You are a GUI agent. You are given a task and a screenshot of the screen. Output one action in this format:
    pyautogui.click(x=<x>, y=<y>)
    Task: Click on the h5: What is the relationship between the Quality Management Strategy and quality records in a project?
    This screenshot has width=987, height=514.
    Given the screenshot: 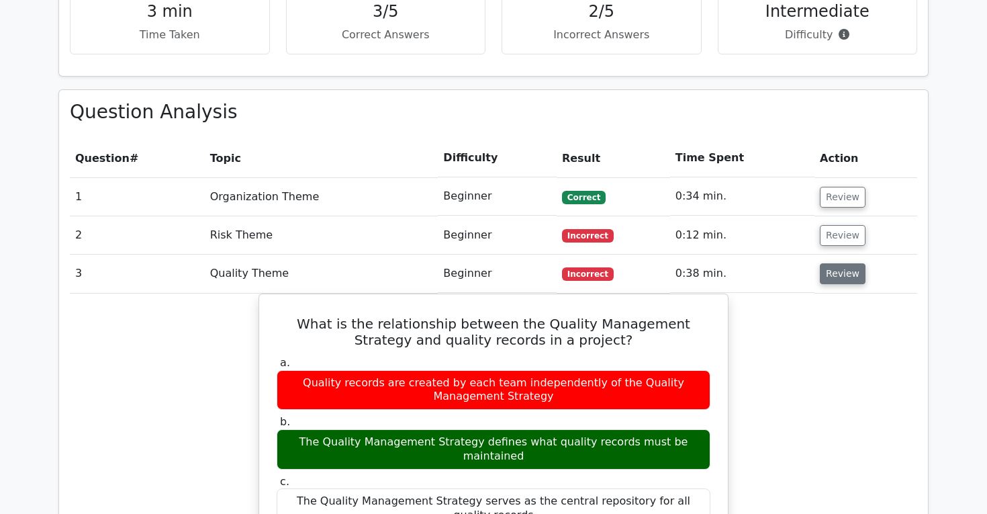 What is the action you would take?
    pyautogui.click(x=494, y=332)
    